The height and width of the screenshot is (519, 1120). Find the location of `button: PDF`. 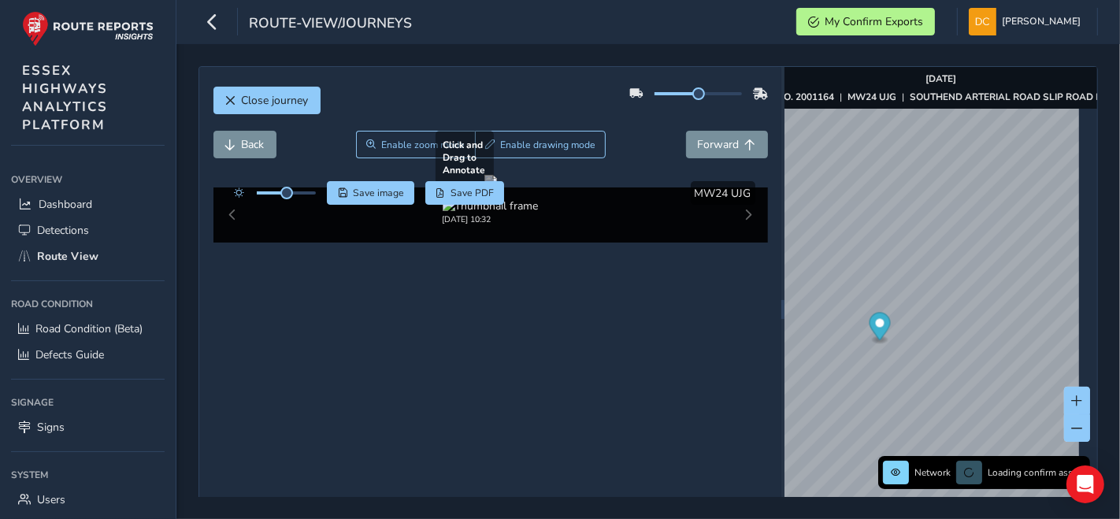

button: PDF is located at coordinates (465, 193).